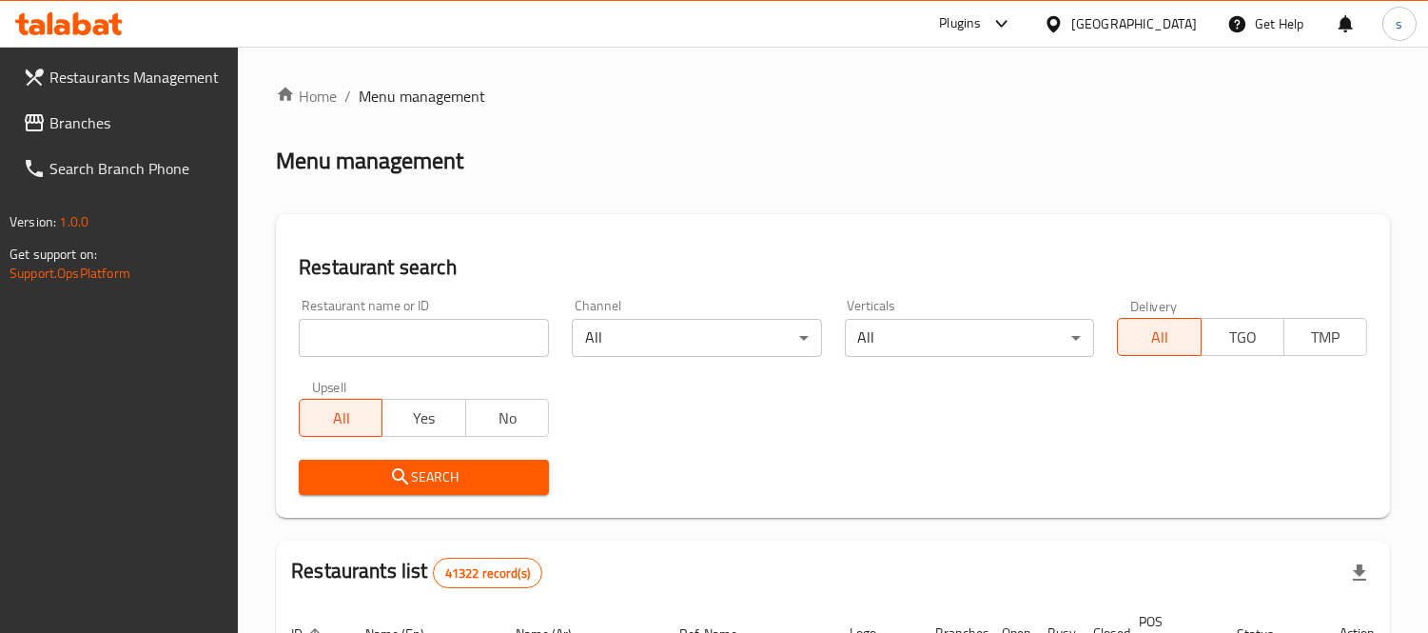  I want to click on nav: breadcrumb, so click(832, 96).